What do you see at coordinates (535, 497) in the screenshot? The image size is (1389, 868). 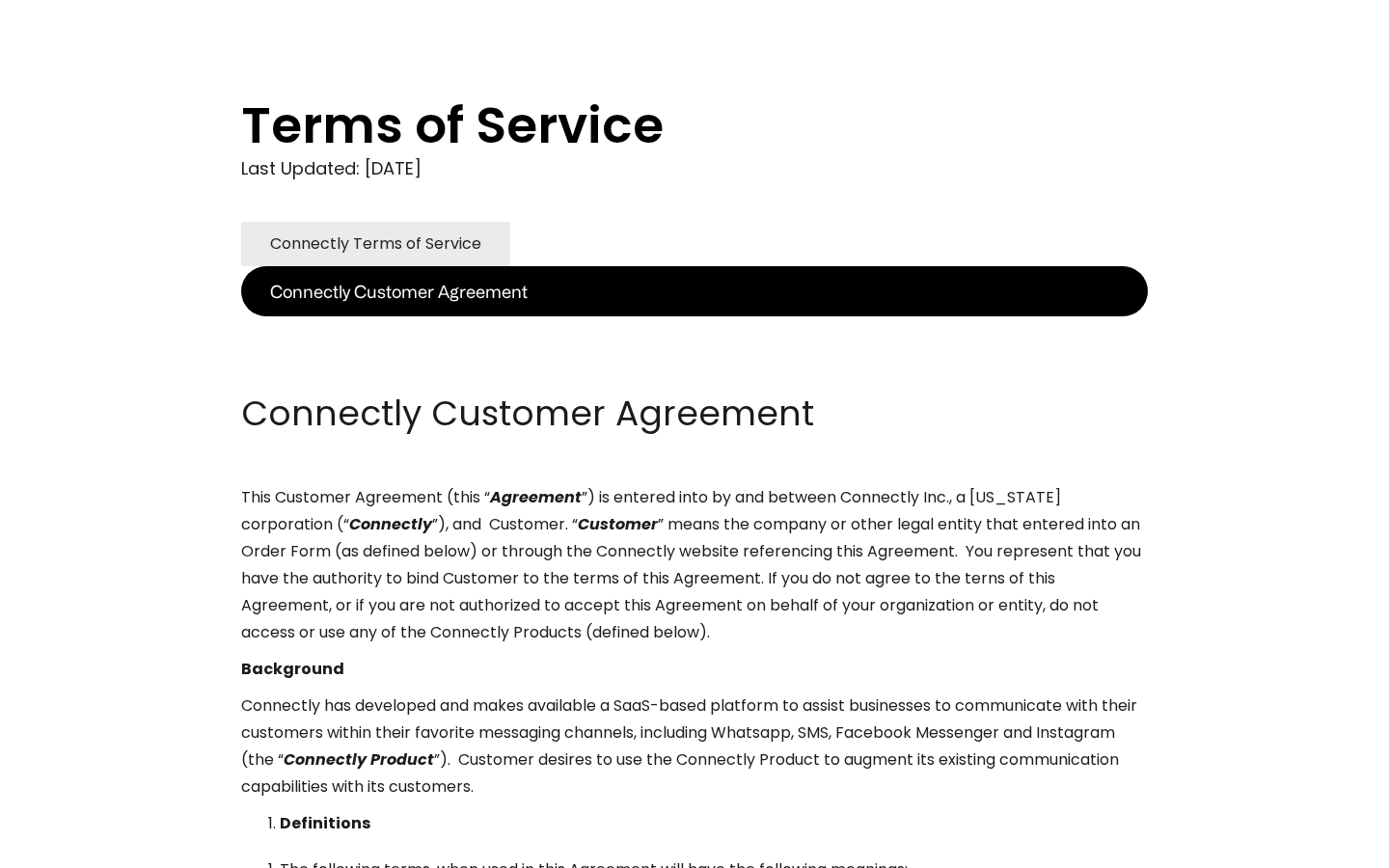 I see `em: Agreement` at bounding box center [535, 497].